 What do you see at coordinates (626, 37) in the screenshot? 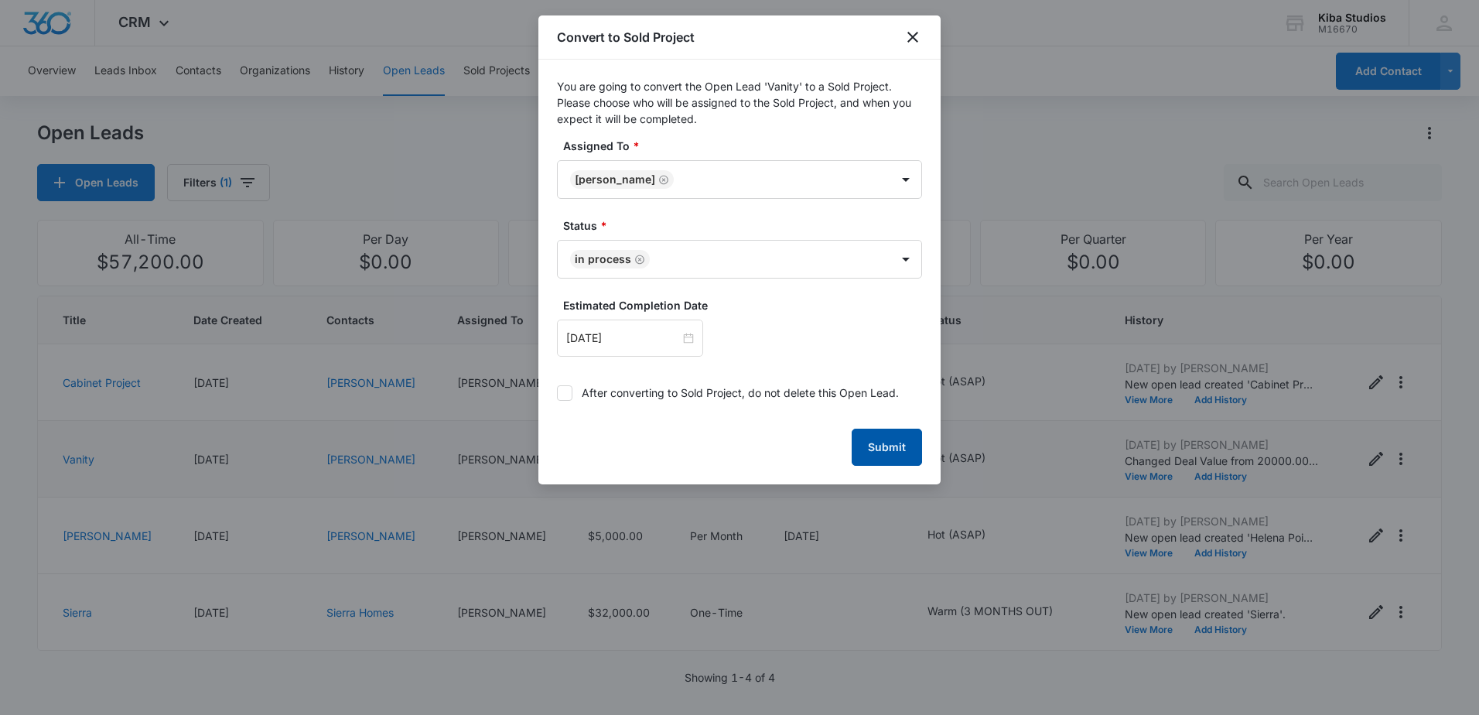
I see `h1: Convert to Sold Project` at bounding box center [626, 37].